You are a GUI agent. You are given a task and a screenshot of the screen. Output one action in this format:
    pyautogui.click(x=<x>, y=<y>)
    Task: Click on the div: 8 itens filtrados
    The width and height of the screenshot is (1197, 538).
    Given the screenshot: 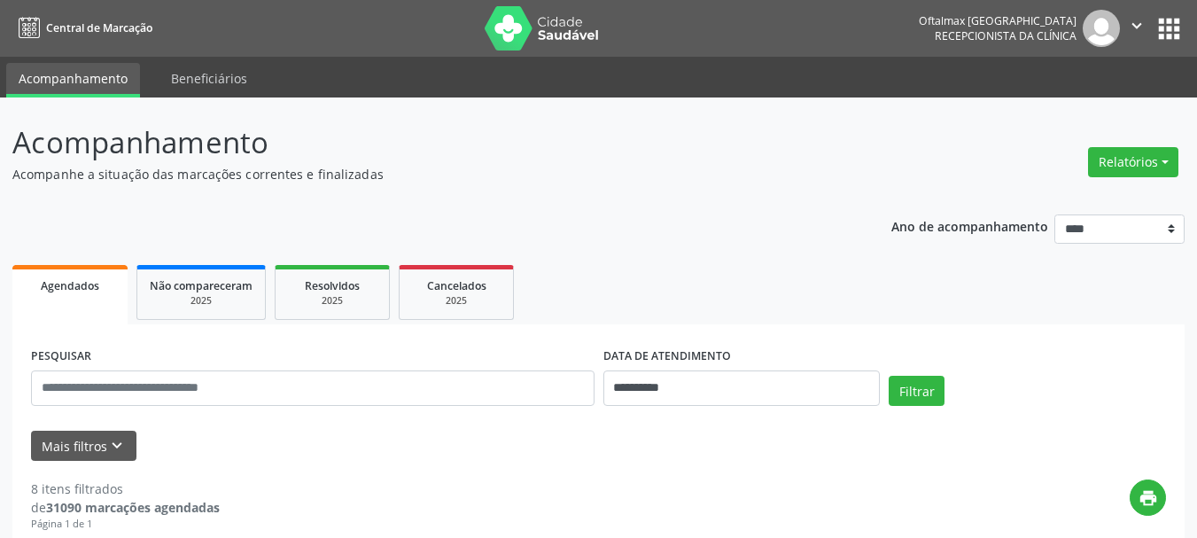 What is the action you would take?
    pyautogui.click(x=125, y=488)
    